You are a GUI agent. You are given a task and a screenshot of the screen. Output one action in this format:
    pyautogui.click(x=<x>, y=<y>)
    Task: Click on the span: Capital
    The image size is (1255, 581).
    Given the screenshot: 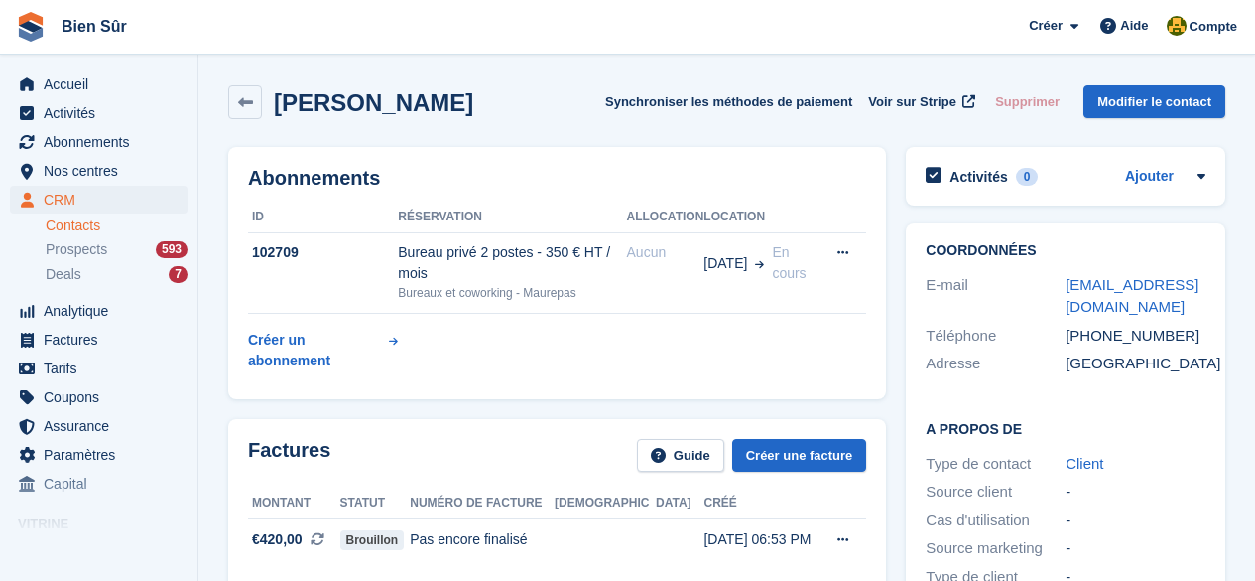 What is the action you would take?
    pyautogui.click(x=103, y=483)
    